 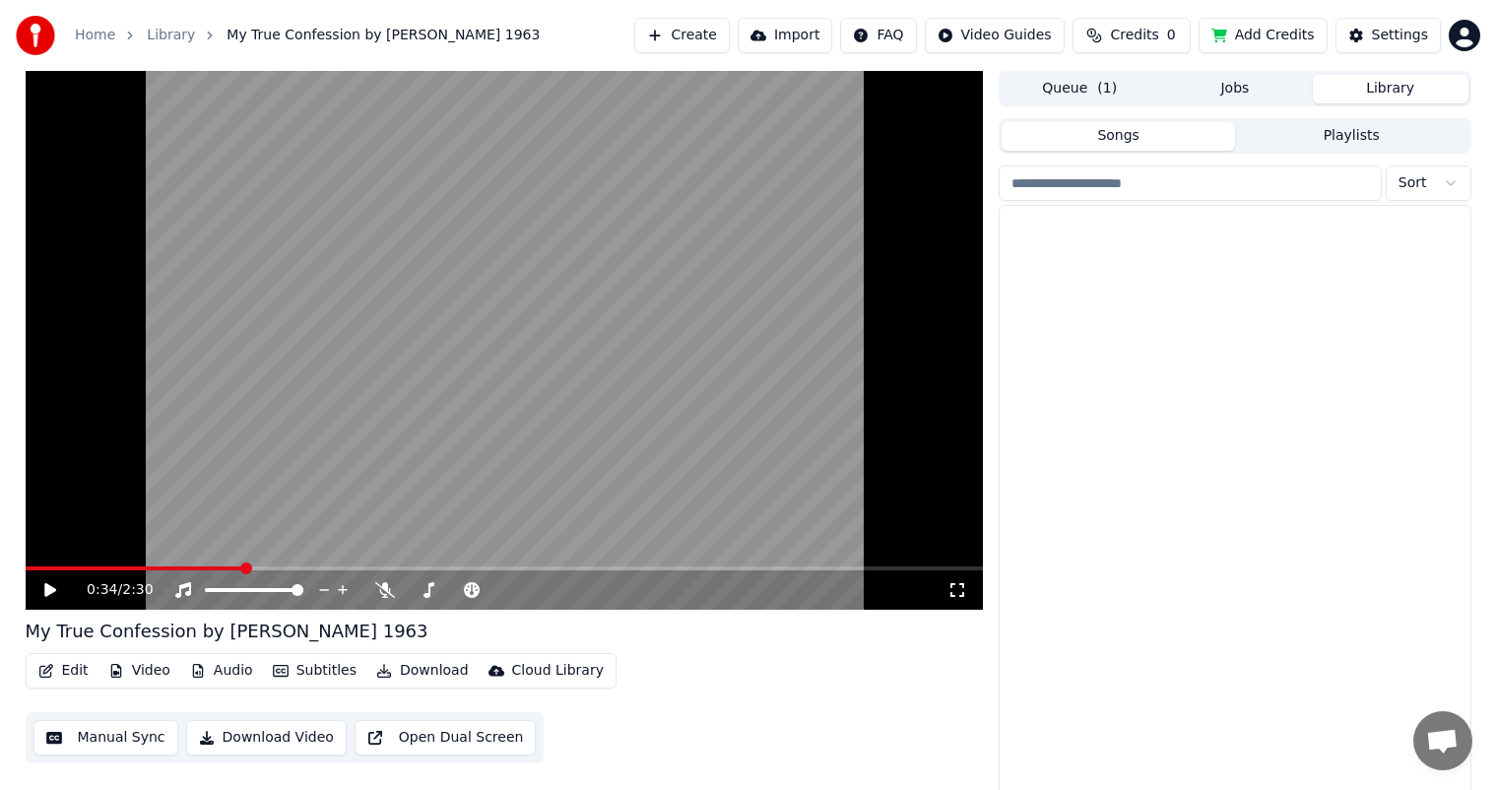 What do you see at coordinates (1412, 183) in the screenshot?
I see `span: Sort` at bounding box center [1412, 183].